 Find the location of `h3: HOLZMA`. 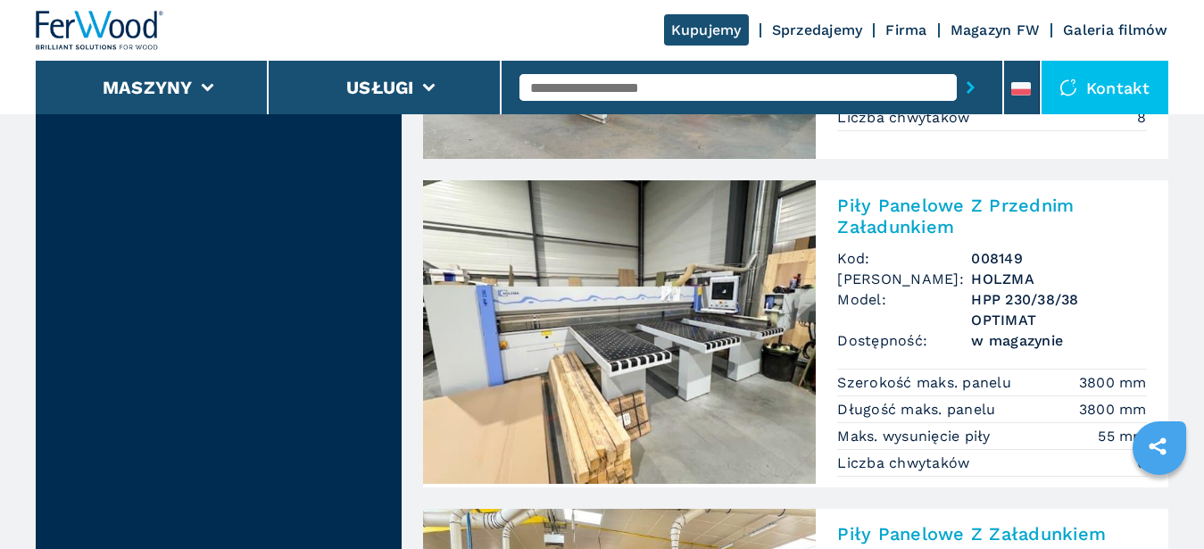

h3: HOLZMA is located at coordinates (1058, 278).